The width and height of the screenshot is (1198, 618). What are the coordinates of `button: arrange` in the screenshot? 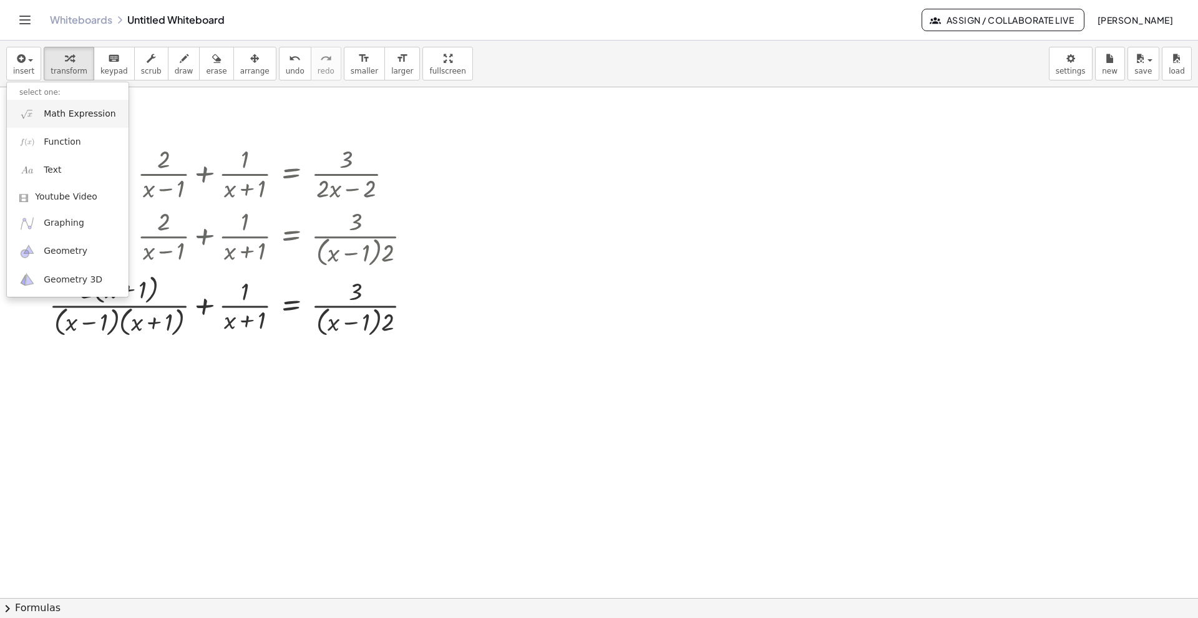 It's located at (254, 64).